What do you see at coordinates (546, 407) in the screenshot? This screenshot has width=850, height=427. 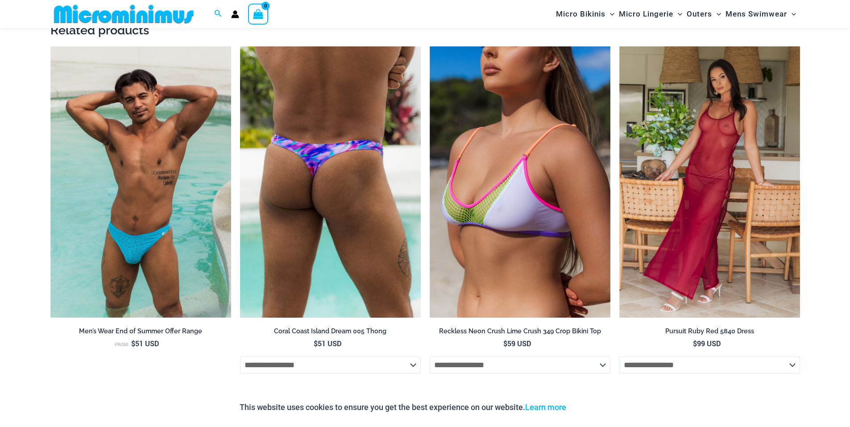 I see `a: Learn more` at bounding box center [546, 407].